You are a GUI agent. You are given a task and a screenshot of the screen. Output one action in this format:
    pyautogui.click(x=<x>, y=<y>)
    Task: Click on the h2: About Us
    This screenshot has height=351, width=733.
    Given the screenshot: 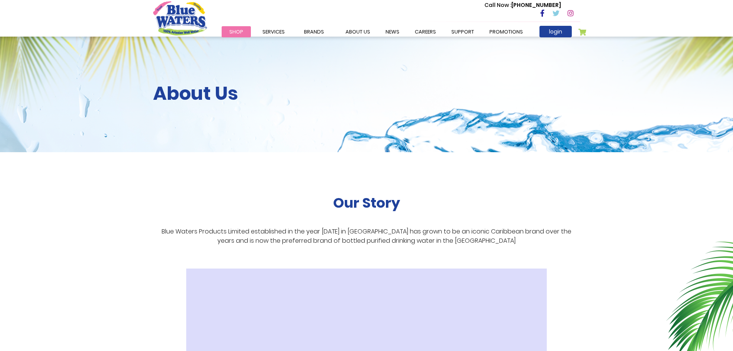 What is the action you would take?
    pyautogui.click(x=367, y=93)
    